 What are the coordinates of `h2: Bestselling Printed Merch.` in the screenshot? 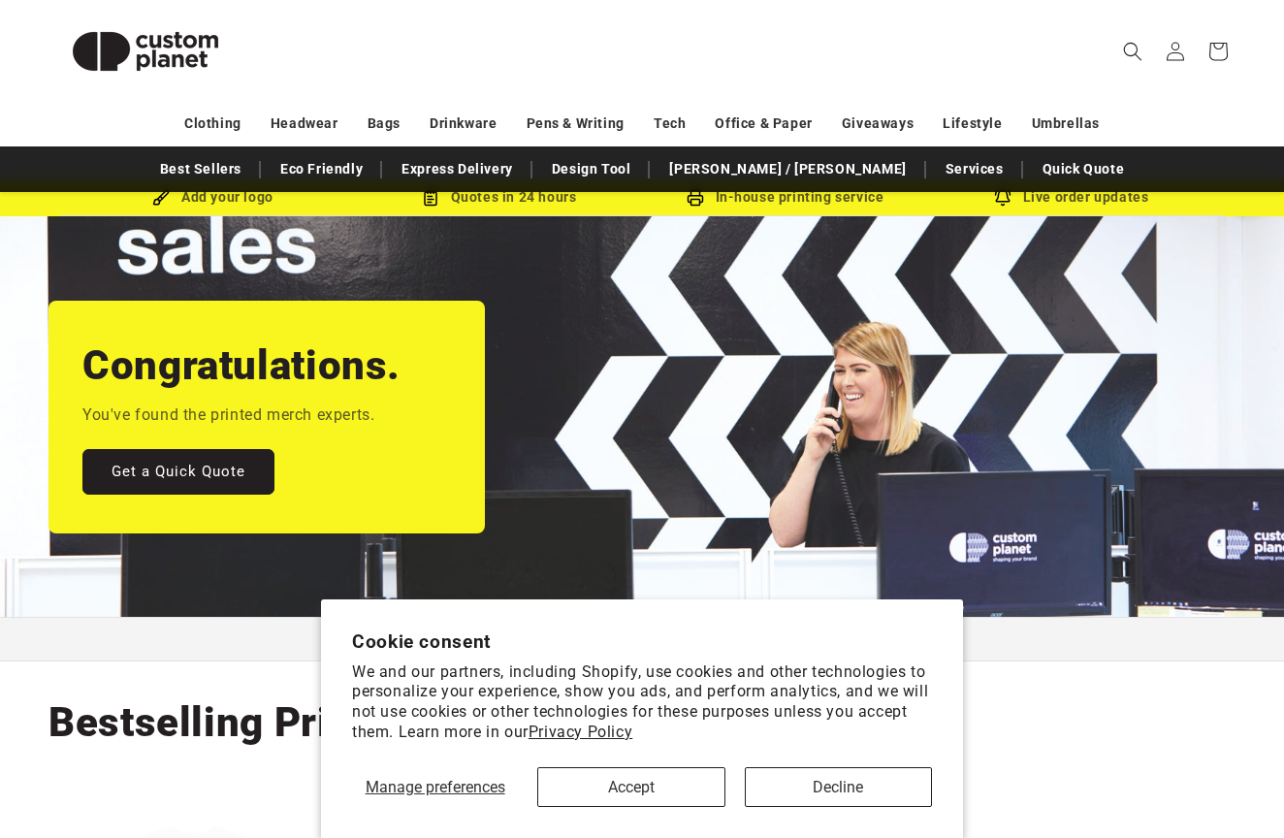 It's located at (304, 722).